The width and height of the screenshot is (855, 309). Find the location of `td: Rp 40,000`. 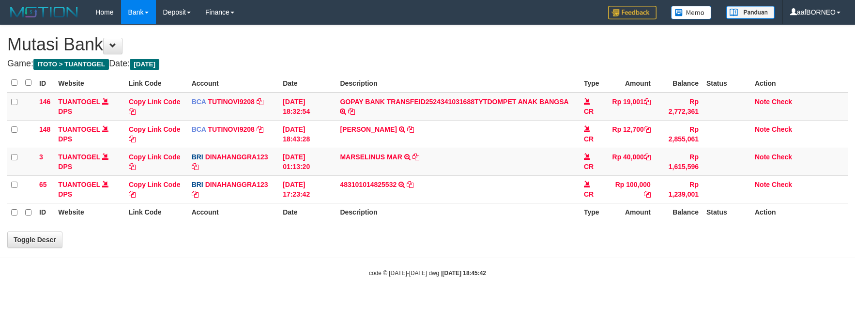

td: Rp 40,000 is located at coordinates (630, 161).